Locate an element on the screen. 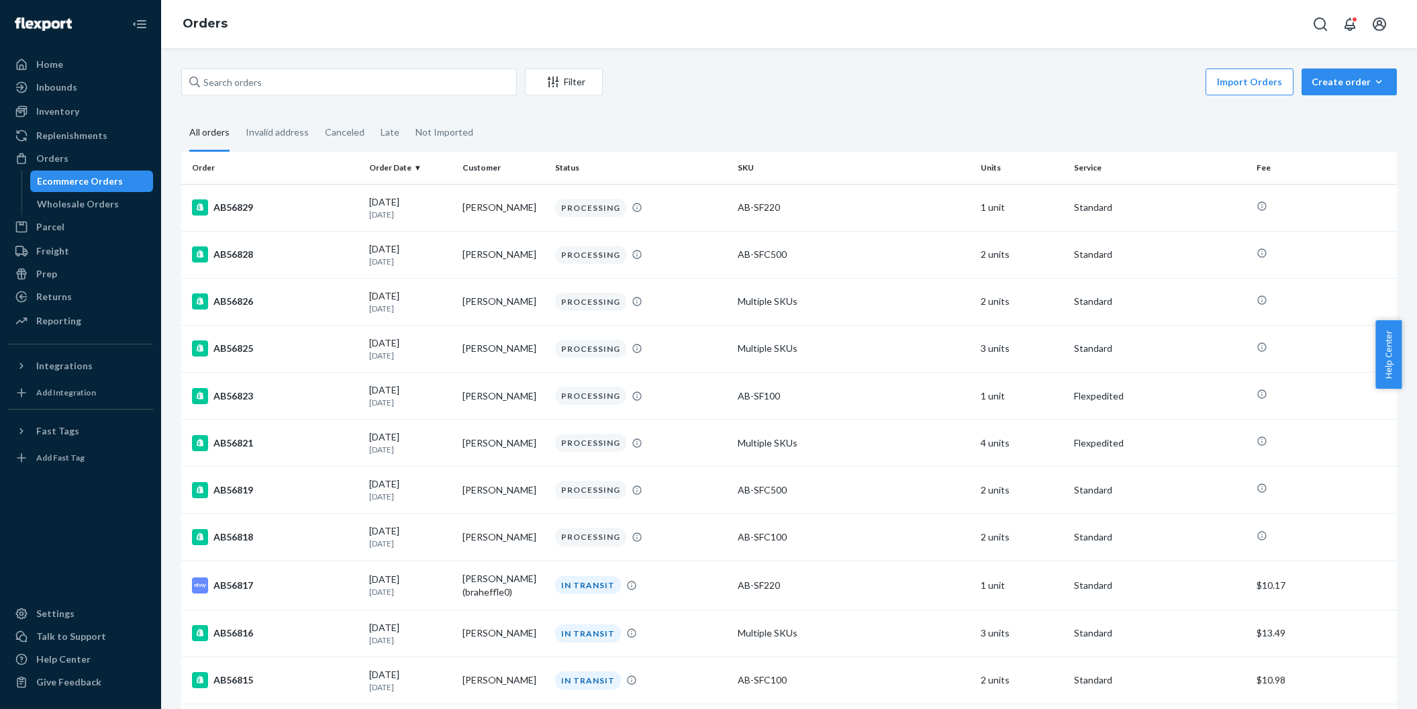 The image size is (1417, 709). a: Help Center is located at coordinates (81, 659).